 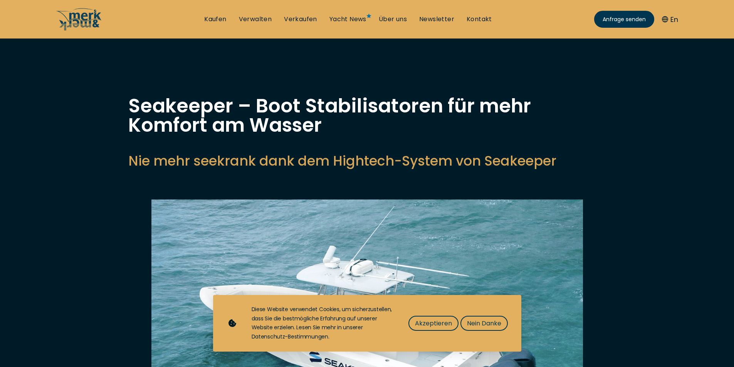 What do you see at coordinates (484, 323) in the screenshot?
I see `span: Nein Danke` at bounding box center [484, 323].